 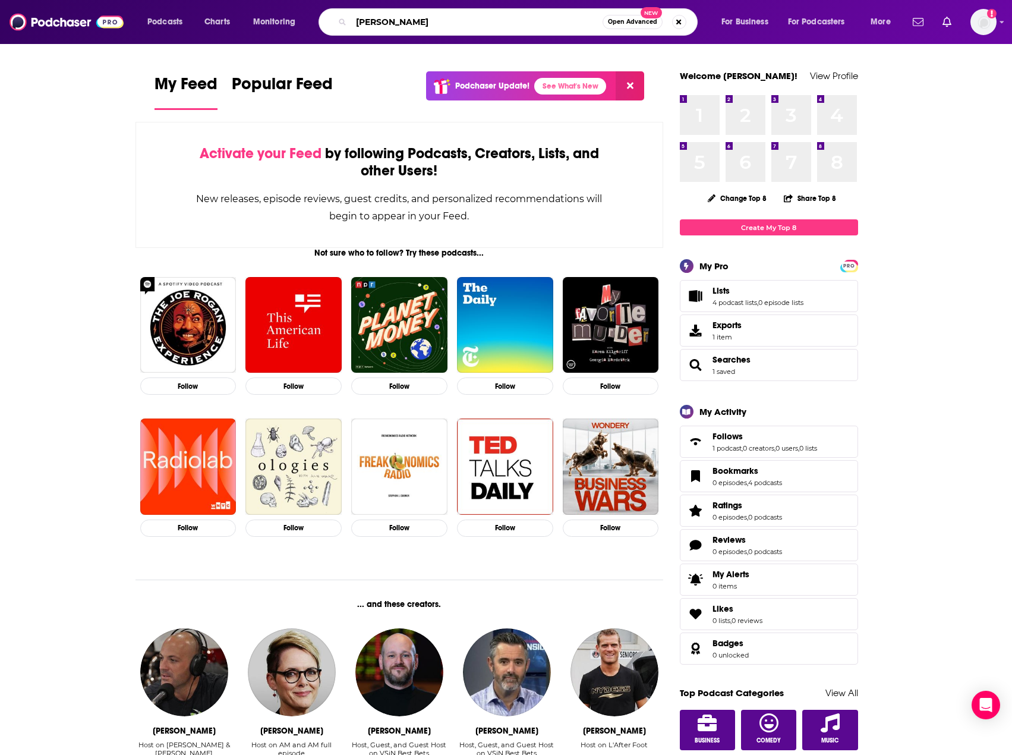 I want to click on img: Dave Ross, so click(x=507, y=672).